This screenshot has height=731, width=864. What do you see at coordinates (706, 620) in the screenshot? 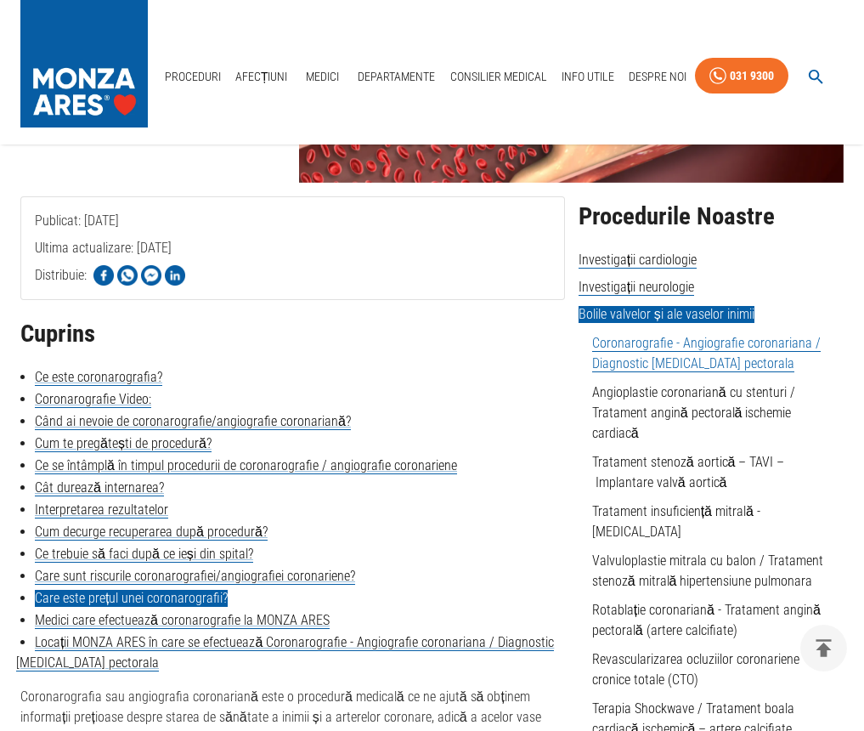
I see `a: Rotablație coronariană - Tratament angină pectorală (artere calcifiate)` at bounding box center [706, 620].